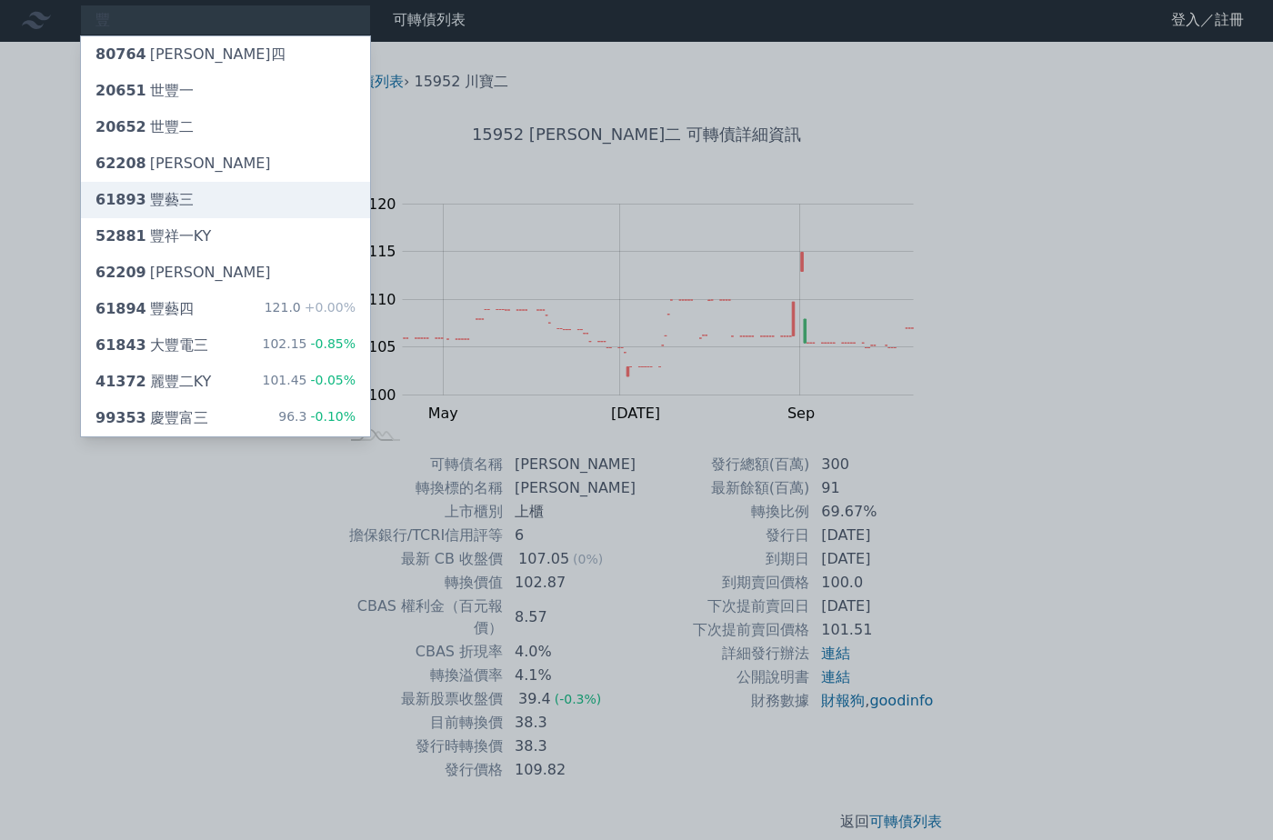  I want to click on div: 豐祥一KY, so click(153, 236).